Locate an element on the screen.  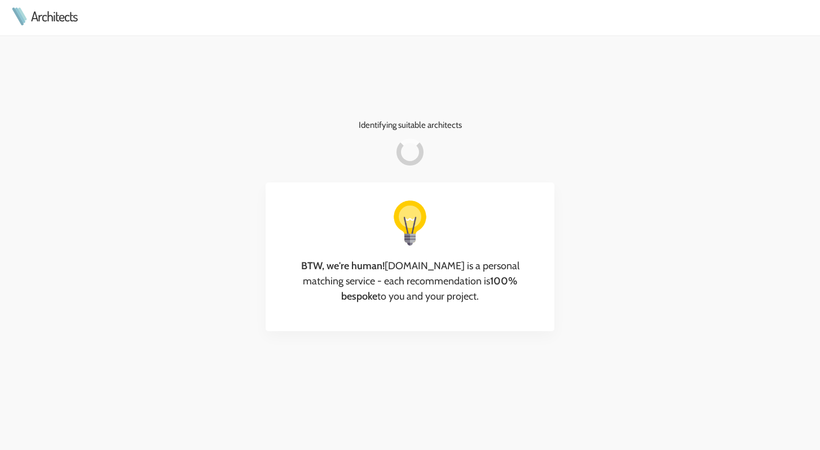
strong: BTW, we're human! is located at coordinates (343, 266).